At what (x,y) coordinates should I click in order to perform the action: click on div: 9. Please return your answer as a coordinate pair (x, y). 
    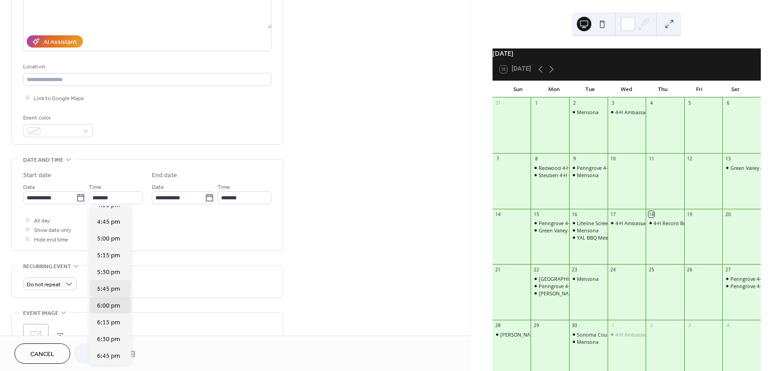
    Looking at the image, I should click on (574, 159).